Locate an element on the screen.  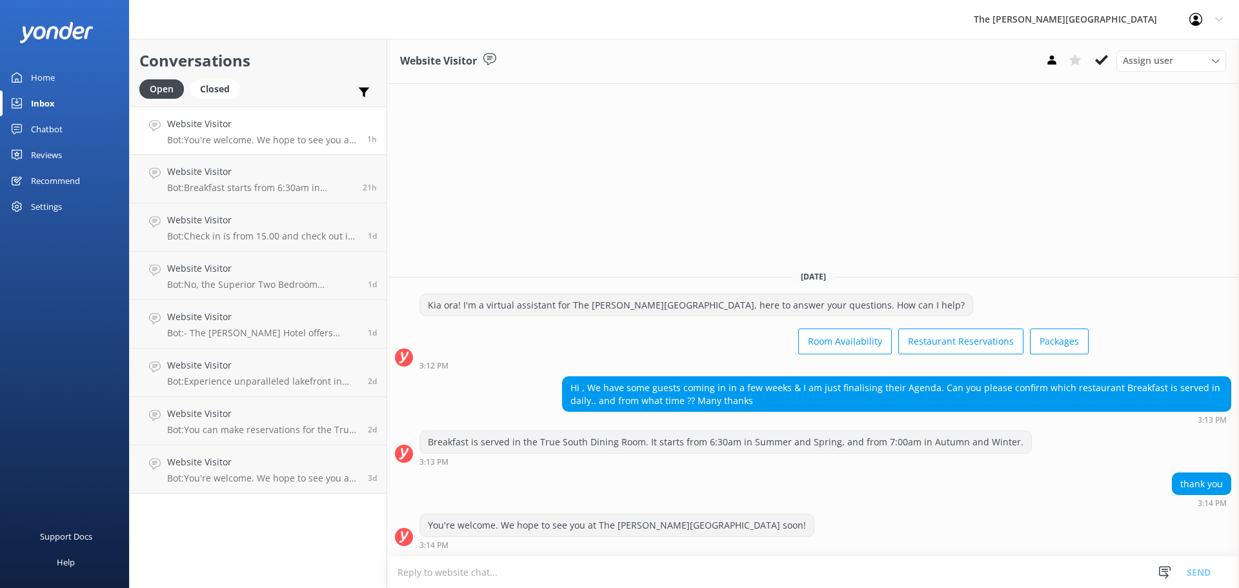
h2: Conversations is located at coordinates (258, 61).